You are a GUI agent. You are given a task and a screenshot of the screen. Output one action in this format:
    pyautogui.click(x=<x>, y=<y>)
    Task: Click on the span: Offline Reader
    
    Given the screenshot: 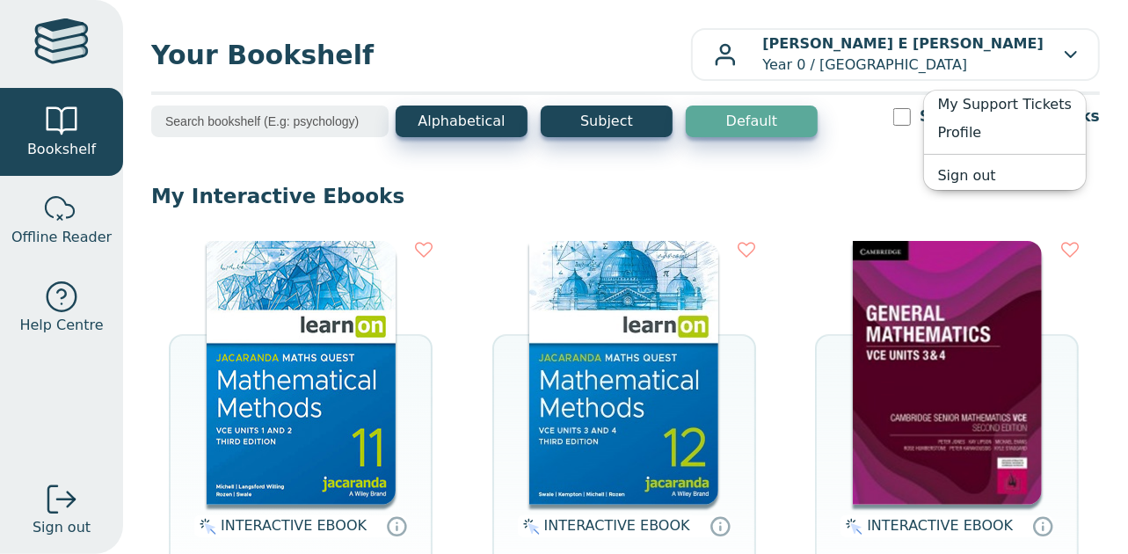 What is the action you would take?
    pyautogui.click(x=62, y=237)
    